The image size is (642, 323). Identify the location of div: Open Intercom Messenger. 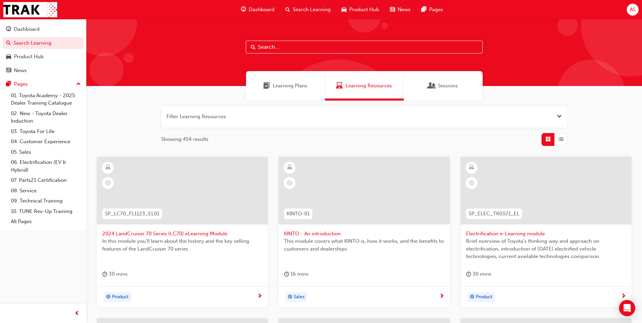
(627, 308).